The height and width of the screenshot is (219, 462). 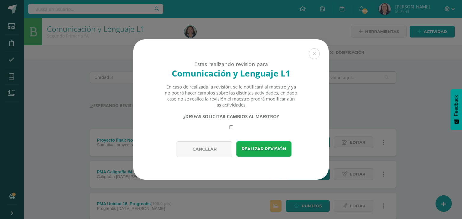 I want to click on button: Feedback - Mostrar encuesta, so click(x=456, y=110).